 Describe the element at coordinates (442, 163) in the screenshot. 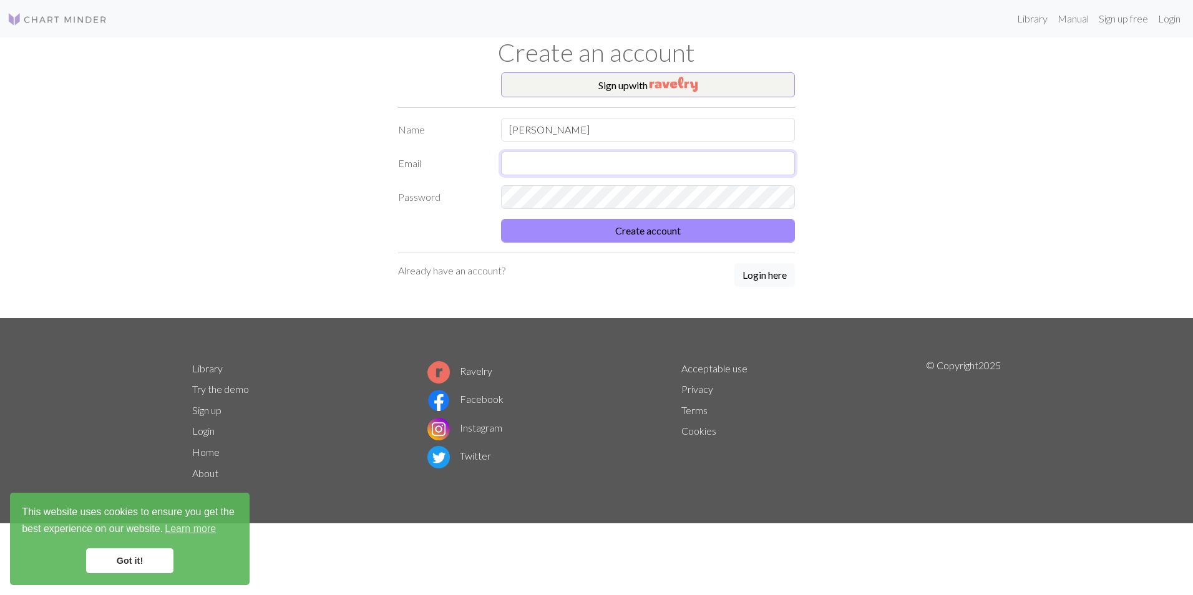

I see `label: Email` at that location.